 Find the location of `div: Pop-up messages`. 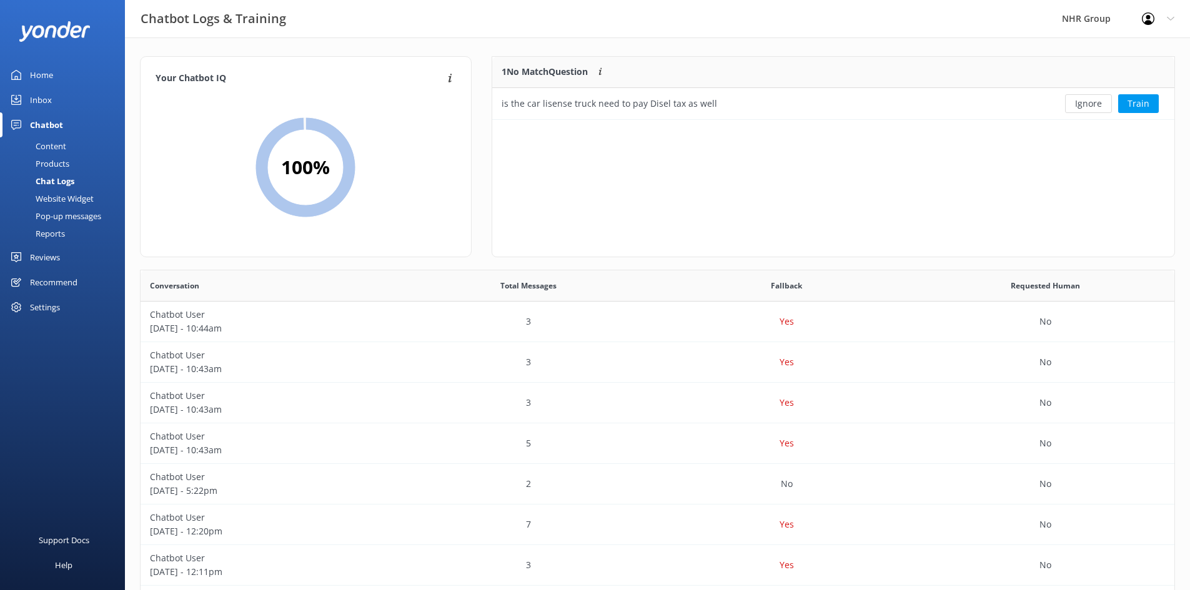

div: Pop-up messages is located at coordinates (54, 216).